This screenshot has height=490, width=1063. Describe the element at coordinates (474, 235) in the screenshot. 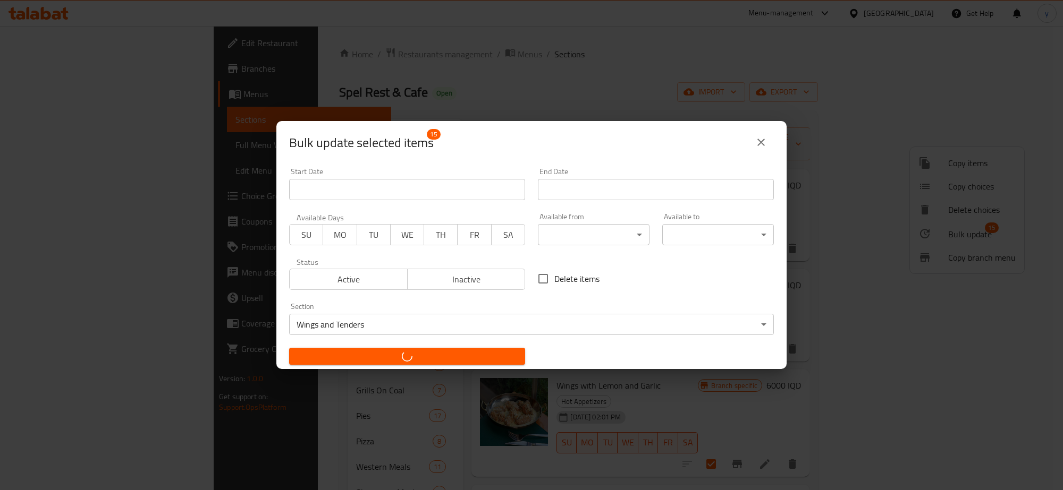

I see `span: FR` at that location.